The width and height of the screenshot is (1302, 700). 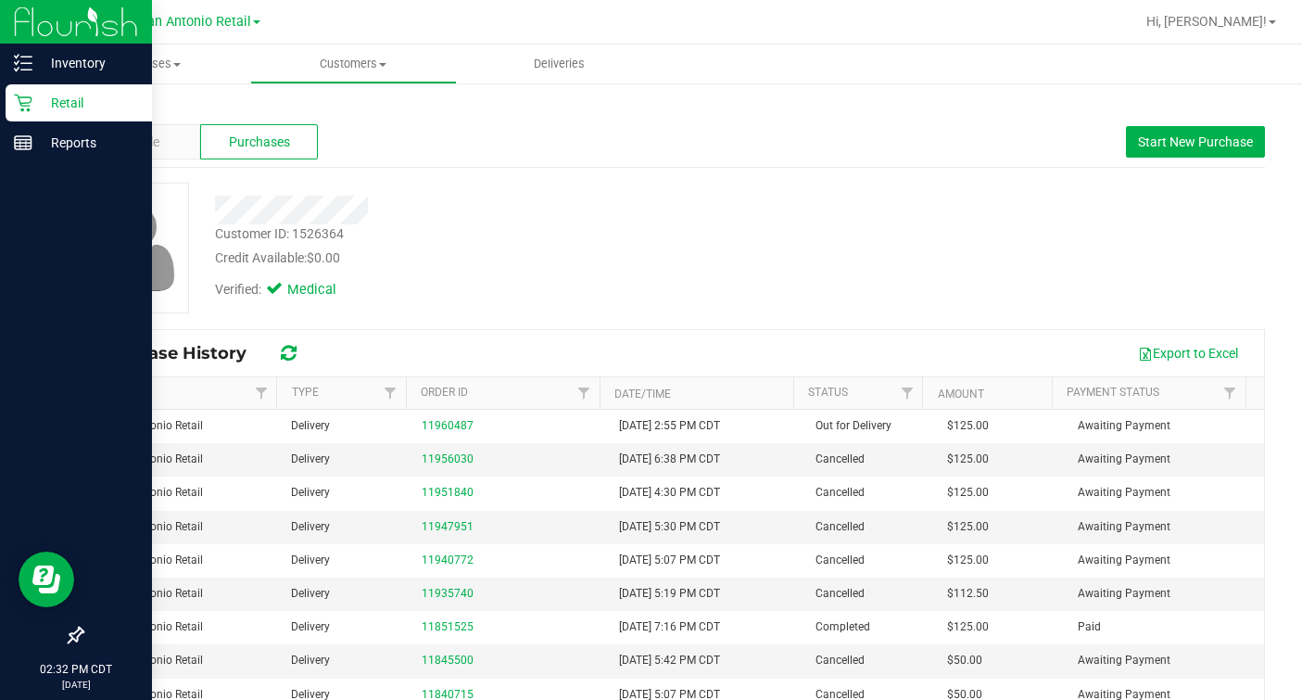 What do you see at coordinates (305, 392) in the screenshot?
I see `a: Type` at bounding box center [305, 392].